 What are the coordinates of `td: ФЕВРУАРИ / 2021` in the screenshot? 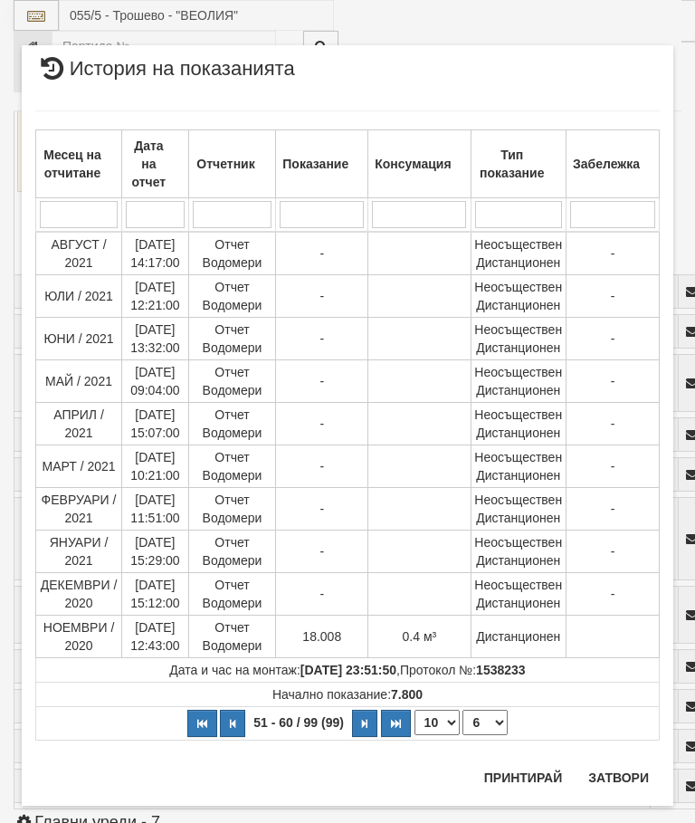 It's located at (79, 509).